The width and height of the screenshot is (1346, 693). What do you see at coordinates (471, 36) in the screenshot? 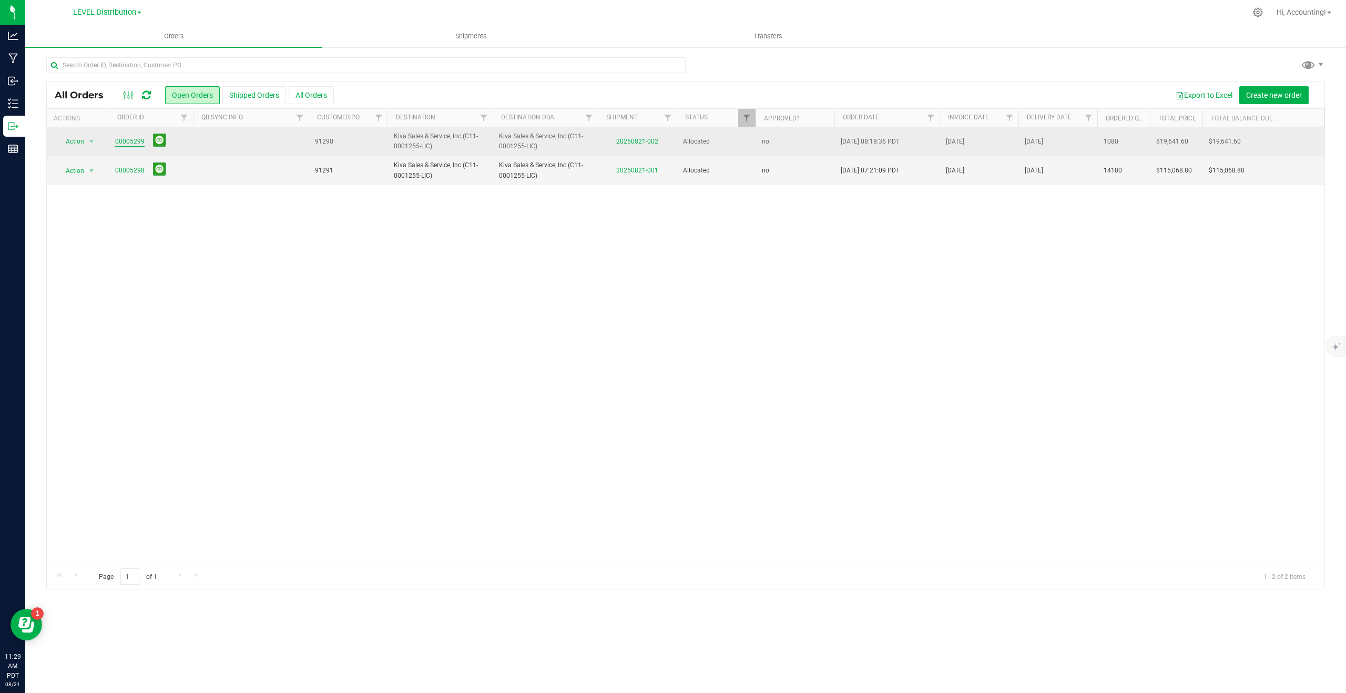
I see `a: Shipments` at bounding box center [471, 36].